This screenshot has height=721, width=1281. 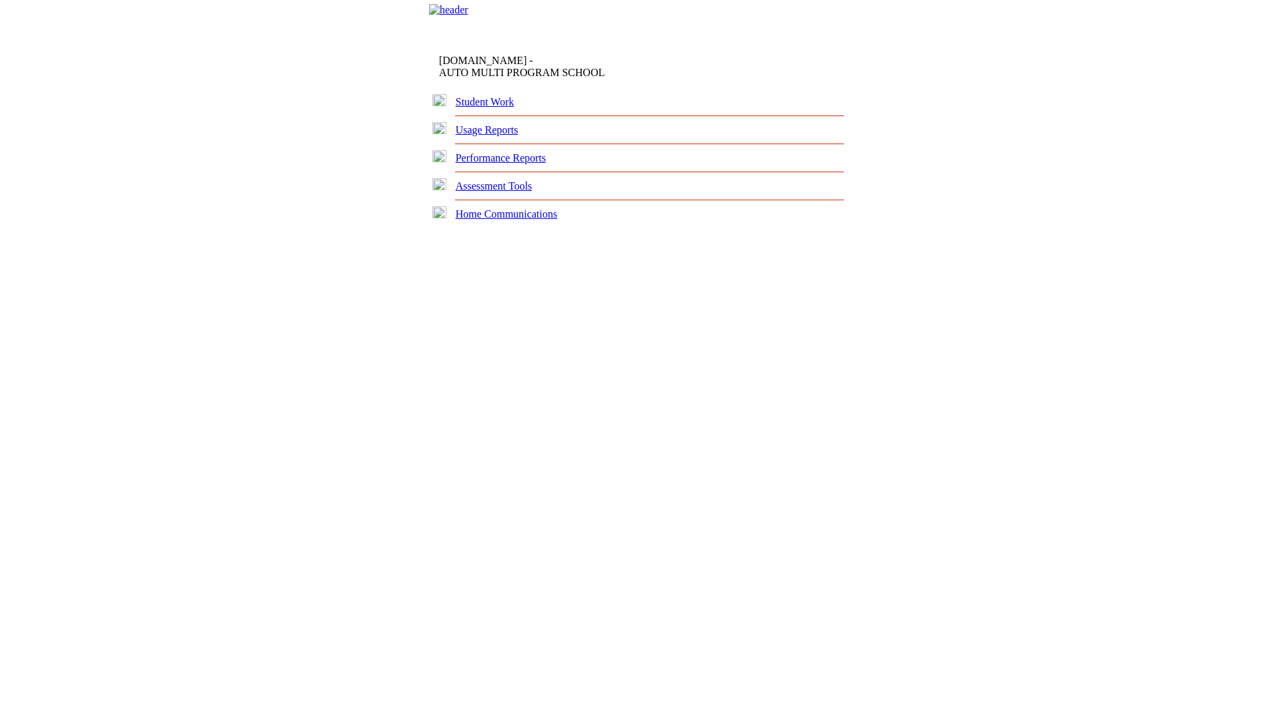 What do you see at coordinates (506, 214) in the screenshot?
I see `a: Home Communications` at bounding box center [506, 214].